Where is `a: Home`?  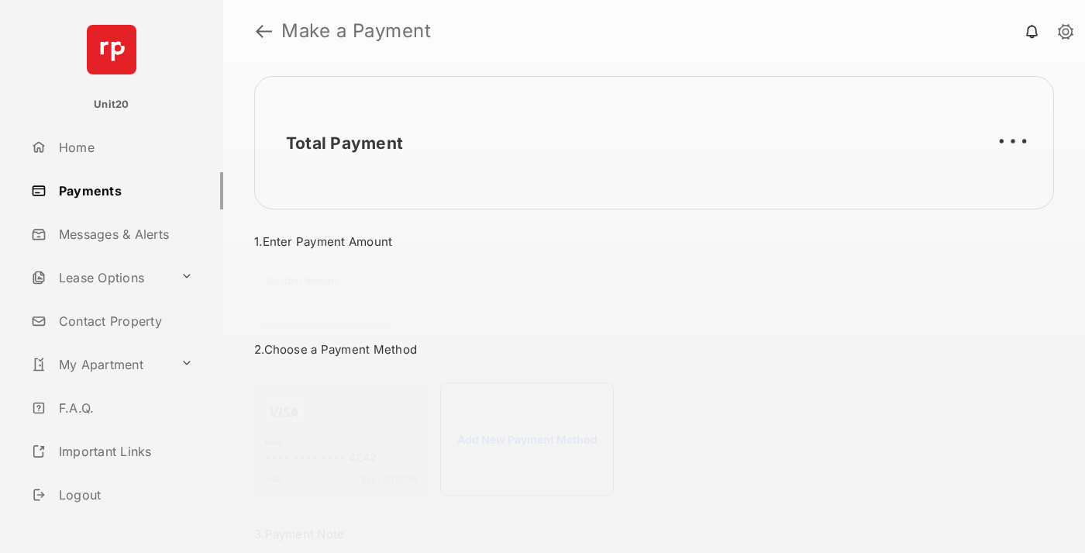 a: Home is located at coordinates (124, 147).